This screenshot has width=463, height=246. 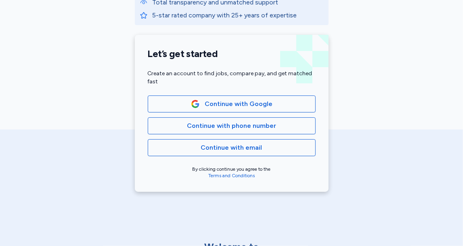 I want to click on img: Google Logo, so click(x=195, y=104).